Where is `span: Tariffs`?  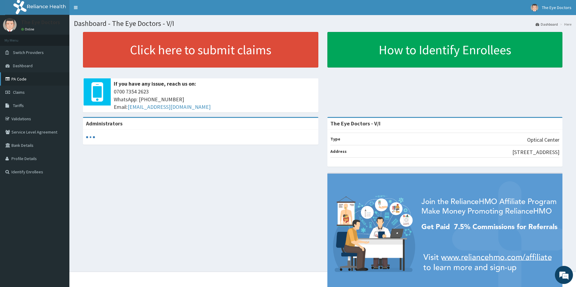
span: Tariffs is located at coordinates (18, 106).